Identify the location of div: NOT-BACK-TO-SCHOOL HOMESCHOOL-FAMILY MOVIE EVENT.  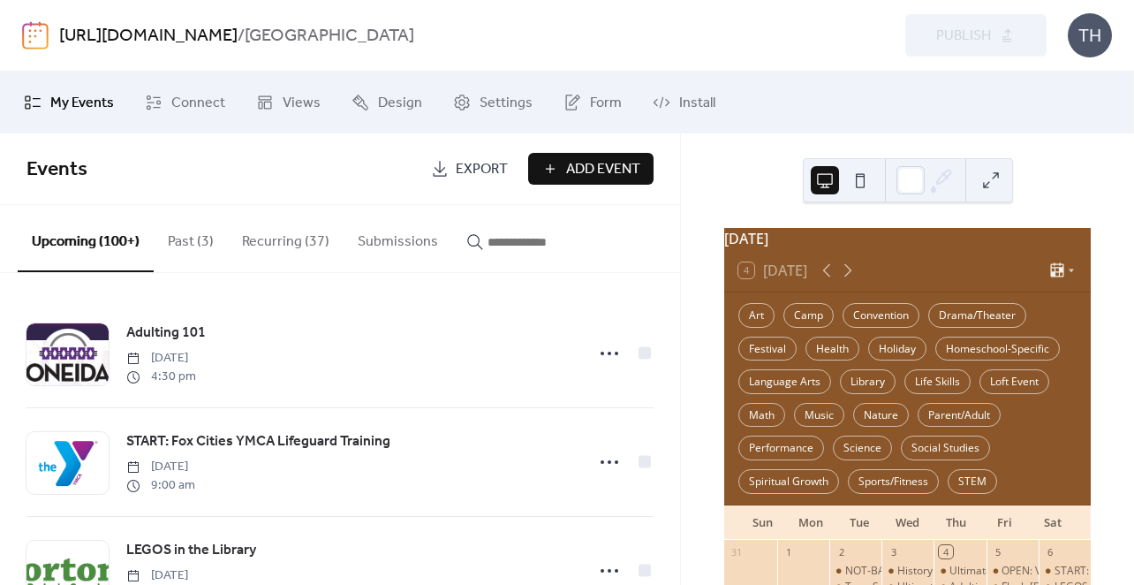
(855, 571).